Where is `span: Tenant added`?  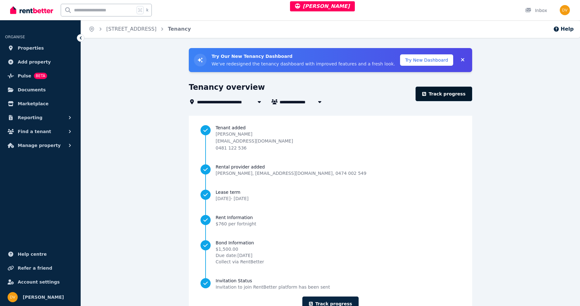
span: Tenant added is located at coordinates (338, 128).